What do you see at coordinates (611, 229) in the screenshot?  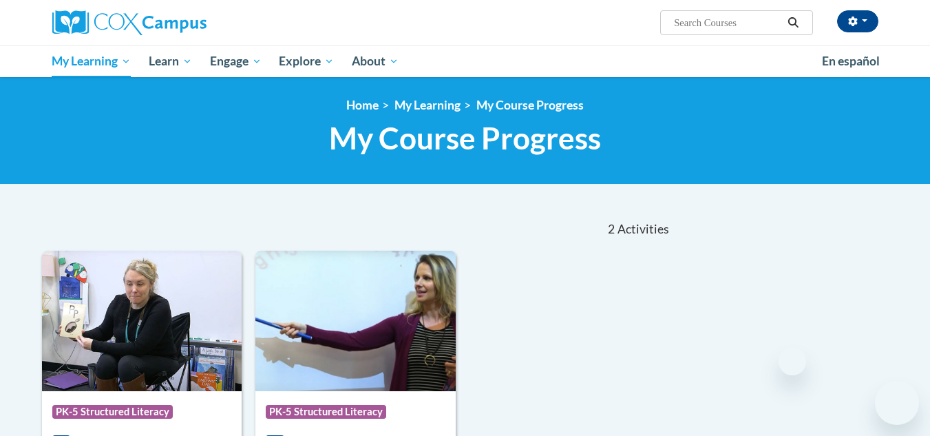 I see `span: 2` at bounding box center [611, 229].